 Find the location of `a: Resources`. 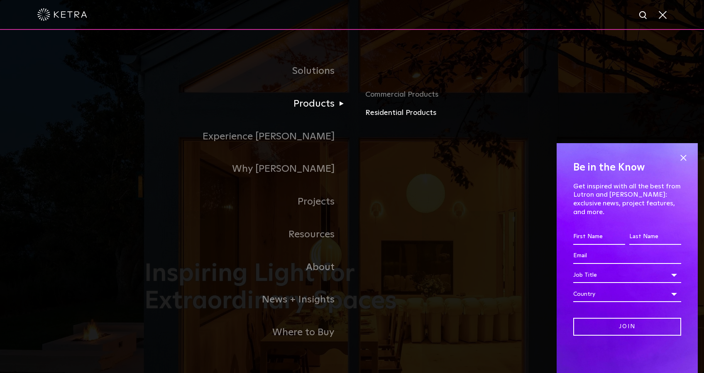

a: Resources is located at coordinates (248, 235).